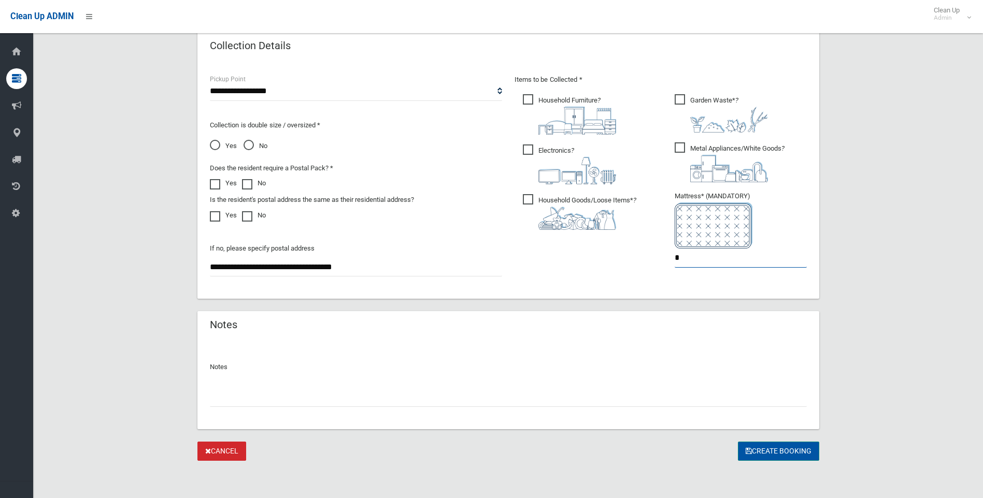  I want to click on button: Create Booking, so click(778, 451).